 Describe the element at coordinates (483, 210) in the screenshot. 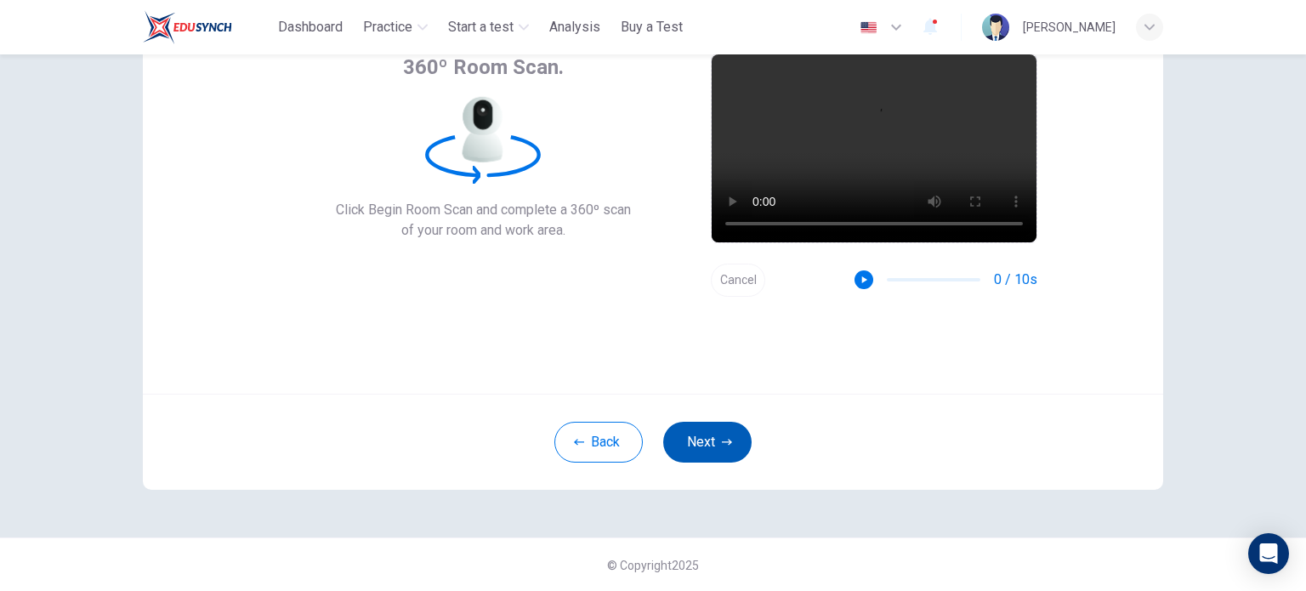

I see `span: Click Begin Room Scan and complete a 360º scan` at that location.